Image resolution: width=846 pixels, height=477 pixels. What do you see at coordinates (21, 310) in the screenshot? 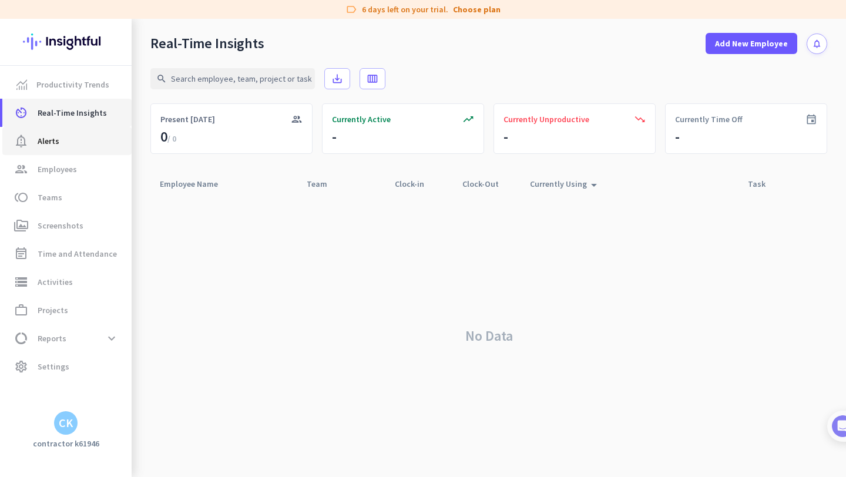
I see `i: work_outline` at bounding box center [21, 310].